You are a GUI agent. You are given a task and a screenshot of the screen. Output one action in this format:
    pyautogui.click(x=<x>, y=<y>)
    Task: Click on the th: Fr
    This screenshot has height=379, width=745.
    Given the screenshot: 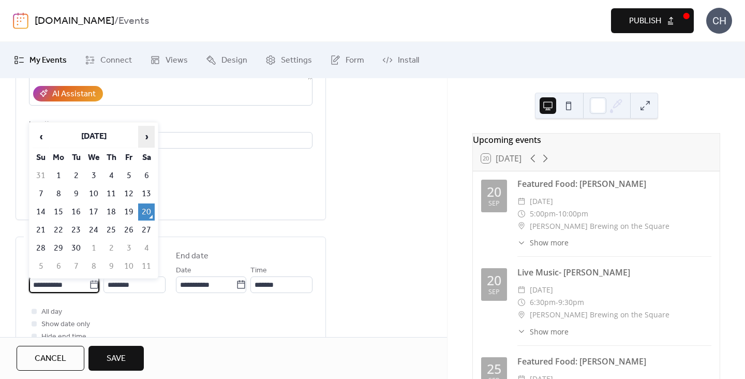 What is the action you would take?
    pyautogui.click(x=129, y=157)
    